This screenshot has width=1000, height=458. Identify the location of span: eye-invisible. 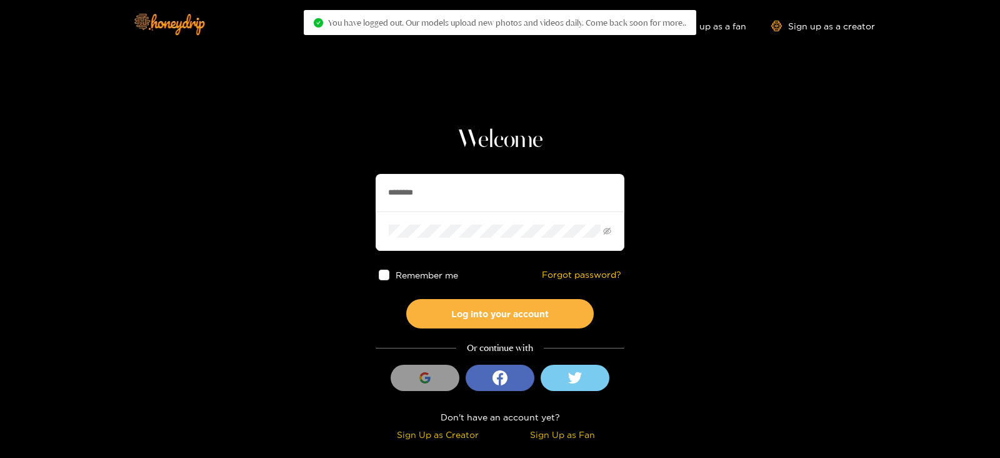
(607, 231).